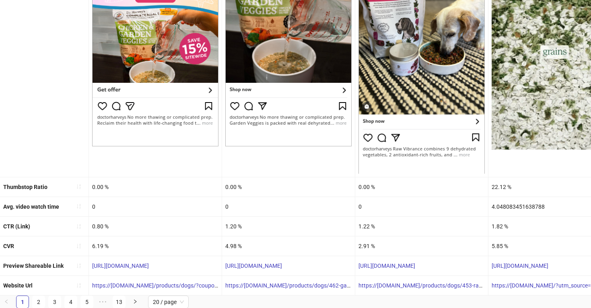 The width and height of the screenshot is (591, 308). Describe the element at coordinates (135, 302) in the screenshot. I see `span: right` at that location.